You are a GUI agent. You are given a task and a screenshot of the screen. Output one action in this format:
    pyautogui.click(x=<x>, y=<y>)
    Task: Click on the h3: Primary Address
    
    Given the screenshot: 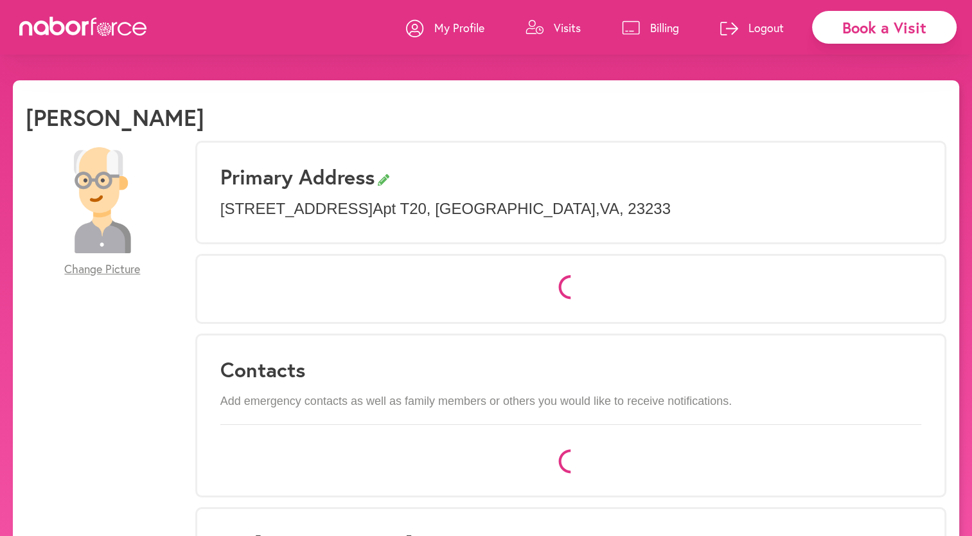 What is the action you would take?
    pyautogui.click(x=570, y=177)
    